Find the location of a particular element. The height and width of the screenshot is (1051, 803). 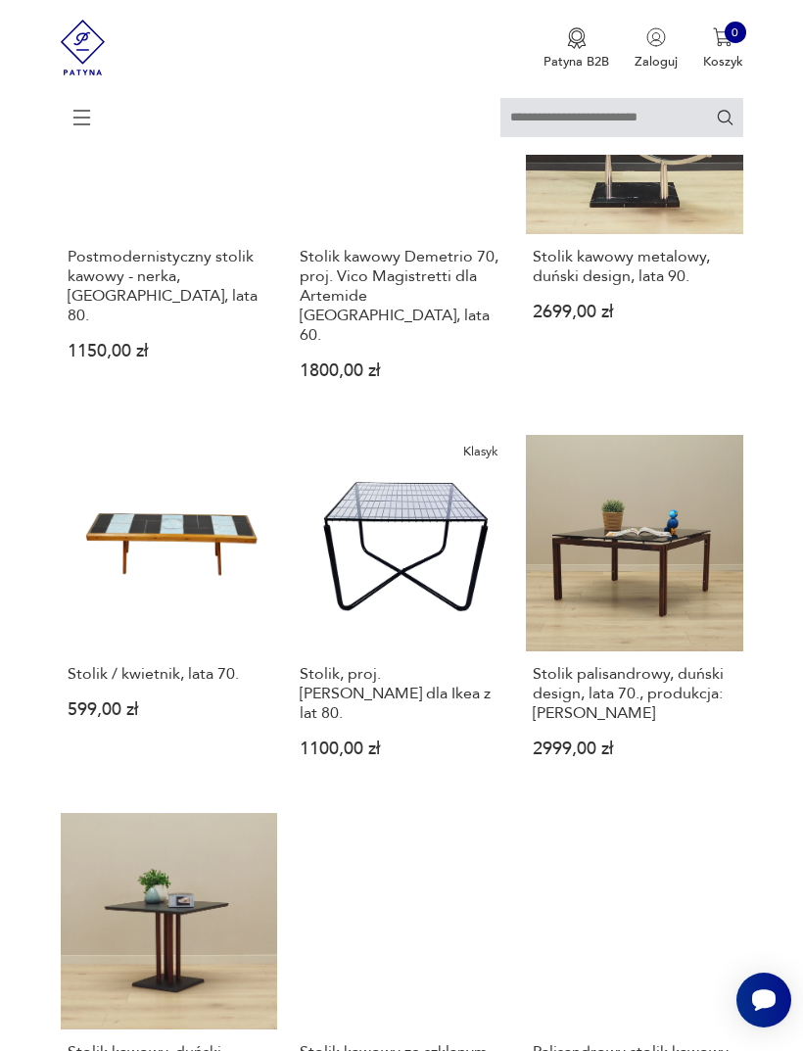

button: Patyna B2B is located at coordinates (576, 49).